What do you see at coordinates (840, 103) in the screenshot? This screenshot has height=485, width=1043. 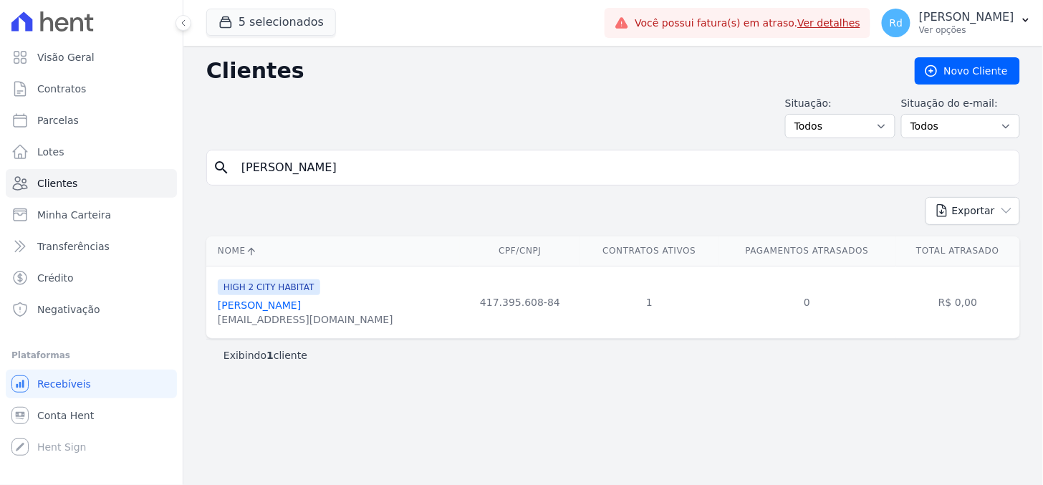 I see `label: Situação:` at bounding box center [840, 103].